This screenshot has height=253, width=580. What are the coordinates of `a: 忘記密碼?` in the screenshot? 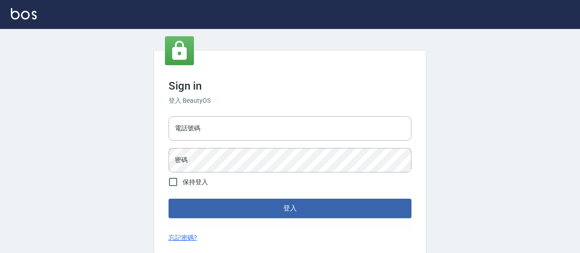 It's located at (182, 238).